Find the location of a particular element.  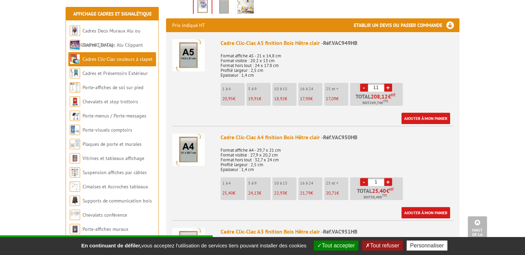

a: Chevalets conférence is located at coordinates (105, 215).